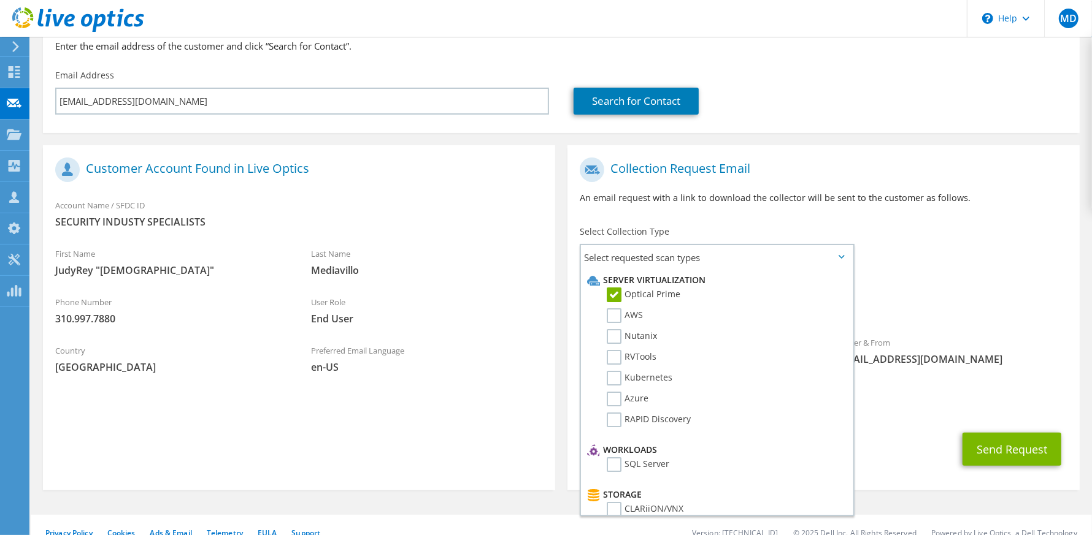 Image resolution: width=1092 pixels, height=535 pixels. What do you see at coordinates (643, 295) in the screenshot?
I see `label: Optical Prime` at bounding box center [643, 295].